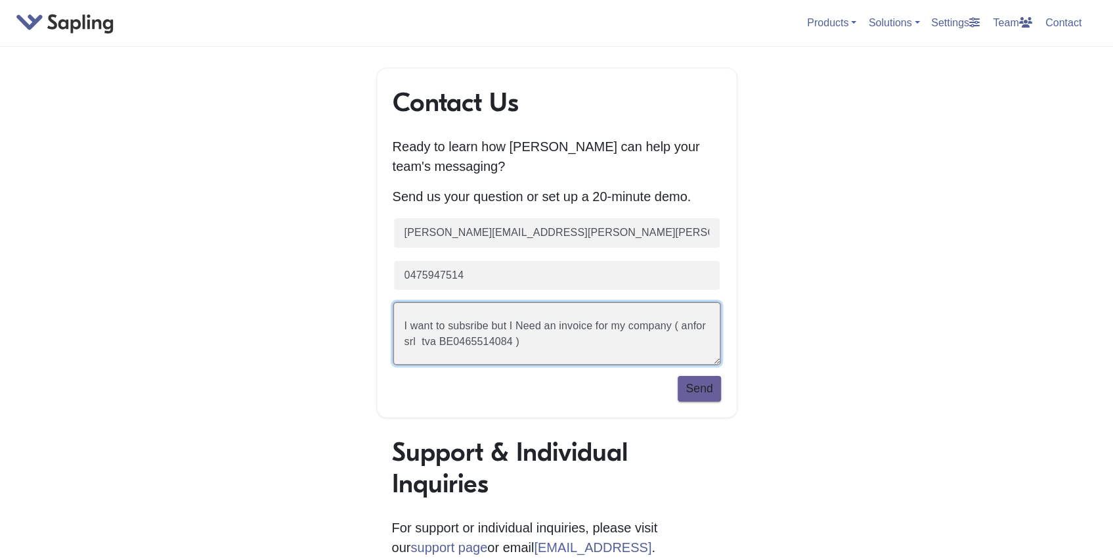 The image size is (1113, 558). I want to click on input: Business email (required), so click(557, 233).